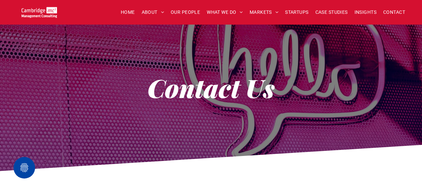  I want to click on a: OUR PEOPLE, so click(185, 12).